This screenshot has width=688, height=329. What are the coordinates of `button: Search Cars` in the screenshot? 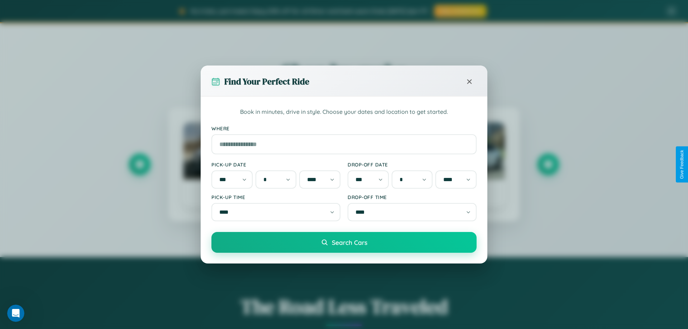 It's located at (344, 243).